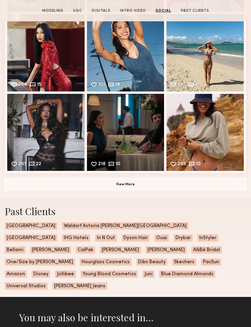  What do you see at coordinates (161, 238) in the screenshot?
I see `span: Ouai` at bounding box center [161, 238].